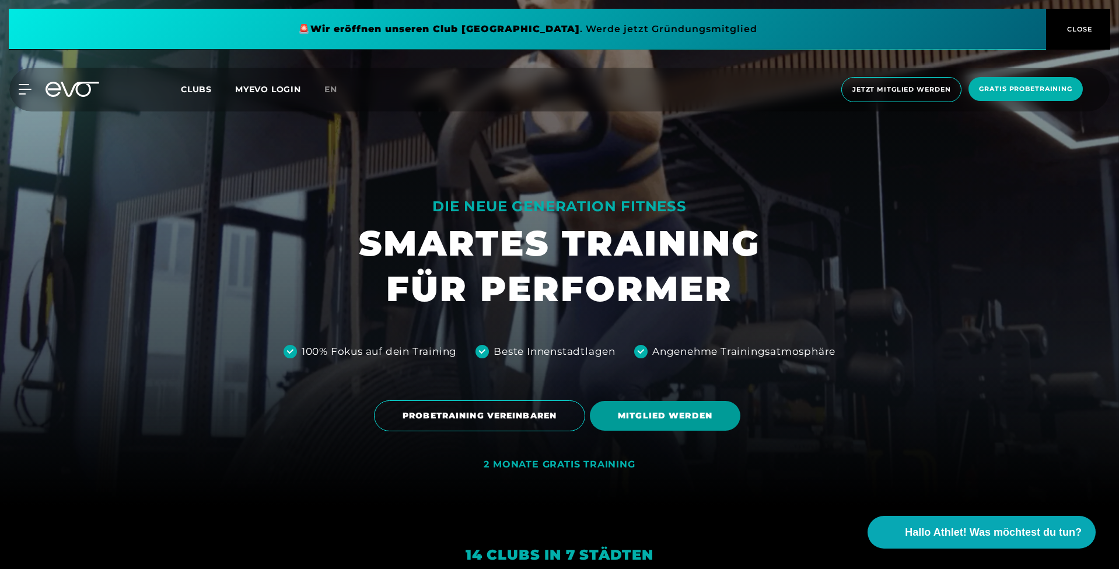  Describe the element at coordinates (993, 532) in the screenshot. I see `span: Hallo Athlet! Was möchtest du tun?` at that location.